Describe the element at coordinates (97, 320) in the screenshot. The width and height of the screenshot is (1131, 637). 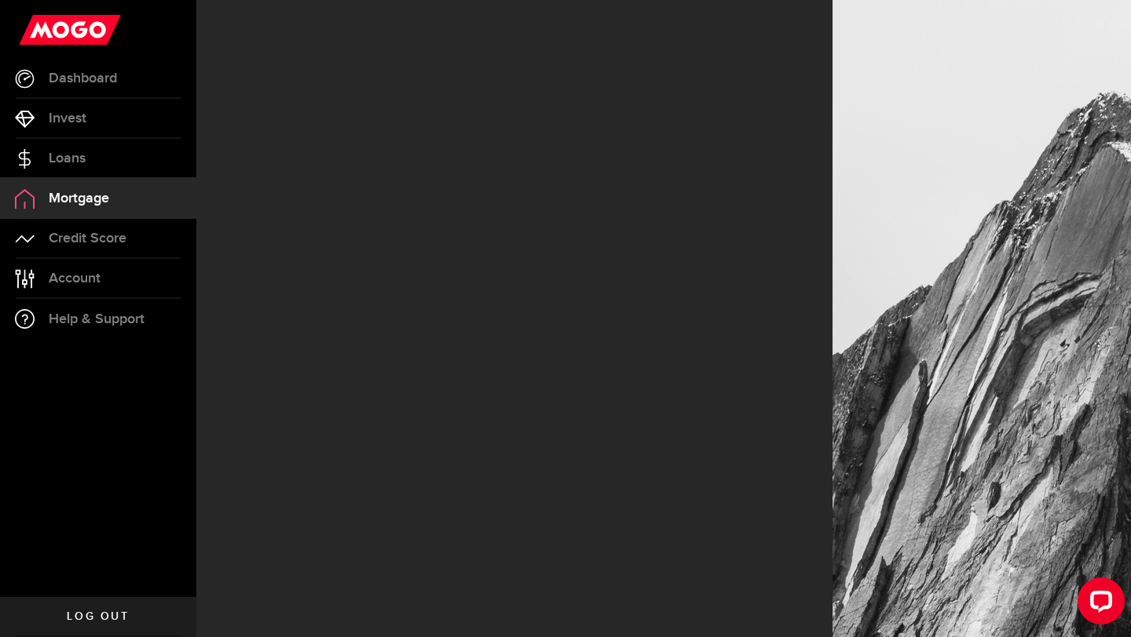
I see `span: Help & Support` at that location.